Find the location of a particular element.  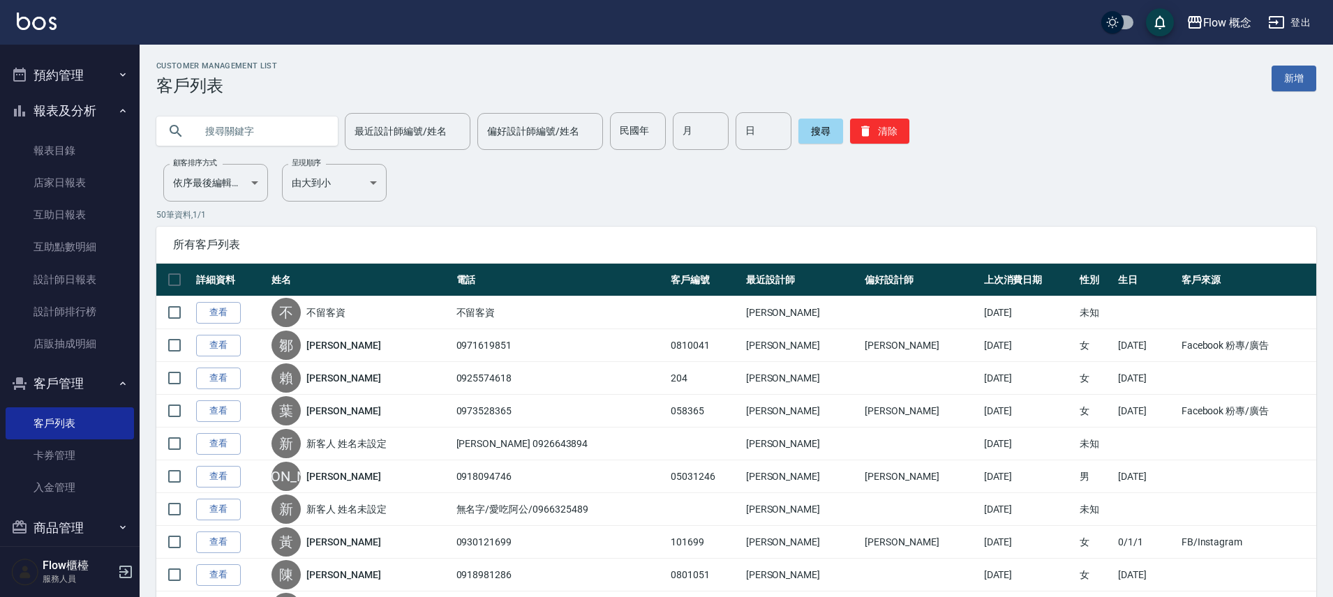

td: 男 is located at coordinates (1096, 477).